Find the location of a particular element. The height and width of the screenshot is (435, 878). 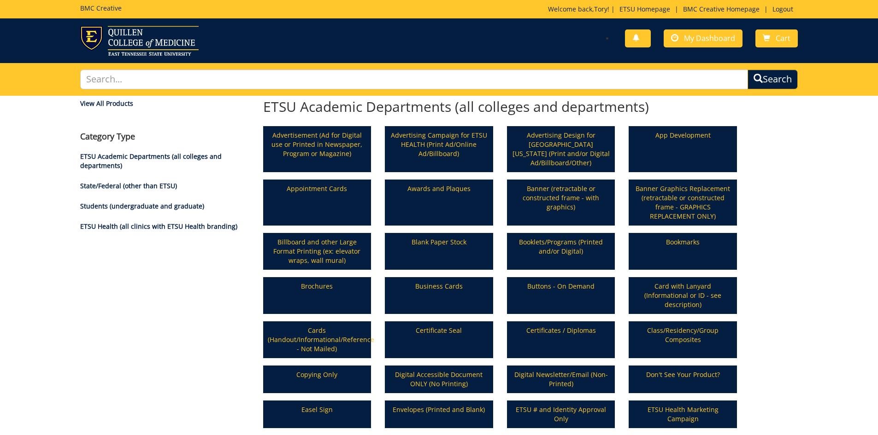

span: Cart is located at coordinates (783, 38).